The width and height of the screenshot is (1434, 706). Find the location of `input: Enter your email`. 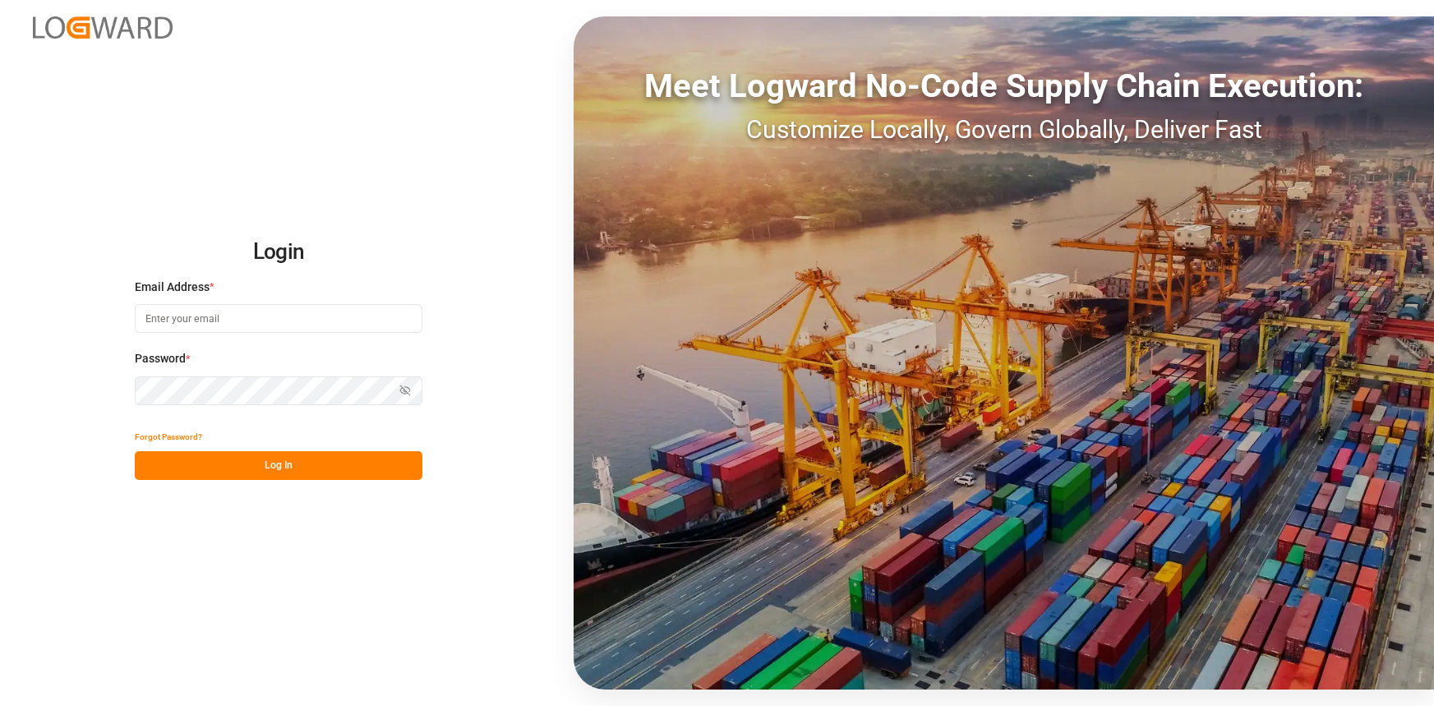

input: Enter your email is located at coordinates (279, 318).